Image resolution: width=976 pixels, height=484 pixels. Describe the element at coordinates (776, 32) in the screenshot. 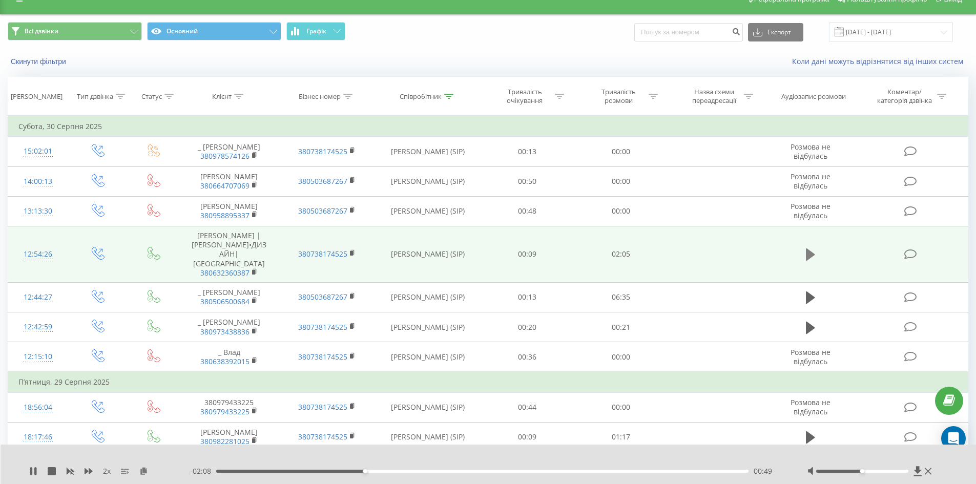

I see `button: Експорт` at that location.